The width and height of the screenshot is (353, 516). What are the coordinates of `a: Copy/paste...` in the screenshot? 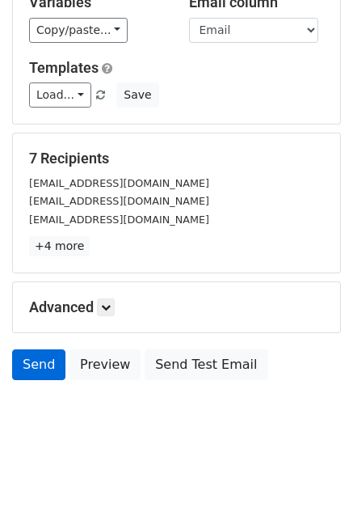 It's located at (78, 30).